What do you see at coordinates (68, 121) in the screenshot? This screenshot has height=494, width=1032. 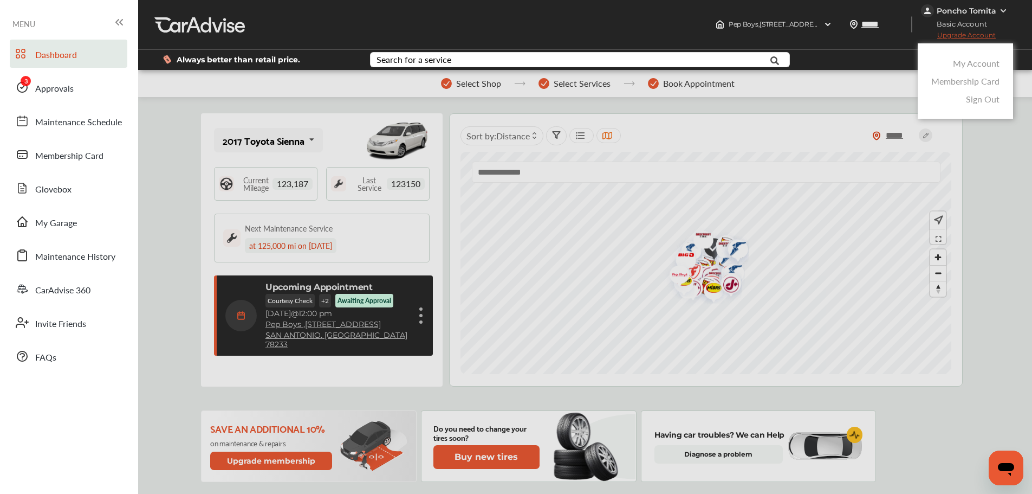 I see `a: Maintenance Schedule` at bounding box center [68, 121].